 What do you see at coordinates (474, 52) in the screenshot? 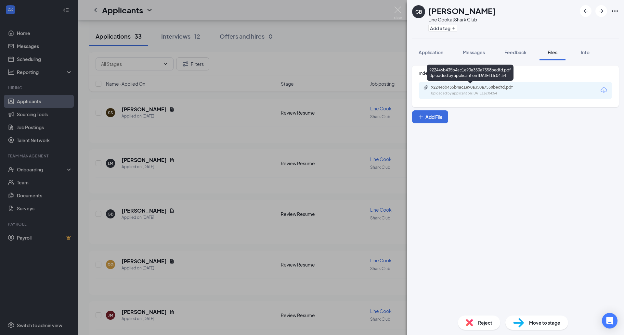
I see `span: Messages` at bounding box center [474, 52].